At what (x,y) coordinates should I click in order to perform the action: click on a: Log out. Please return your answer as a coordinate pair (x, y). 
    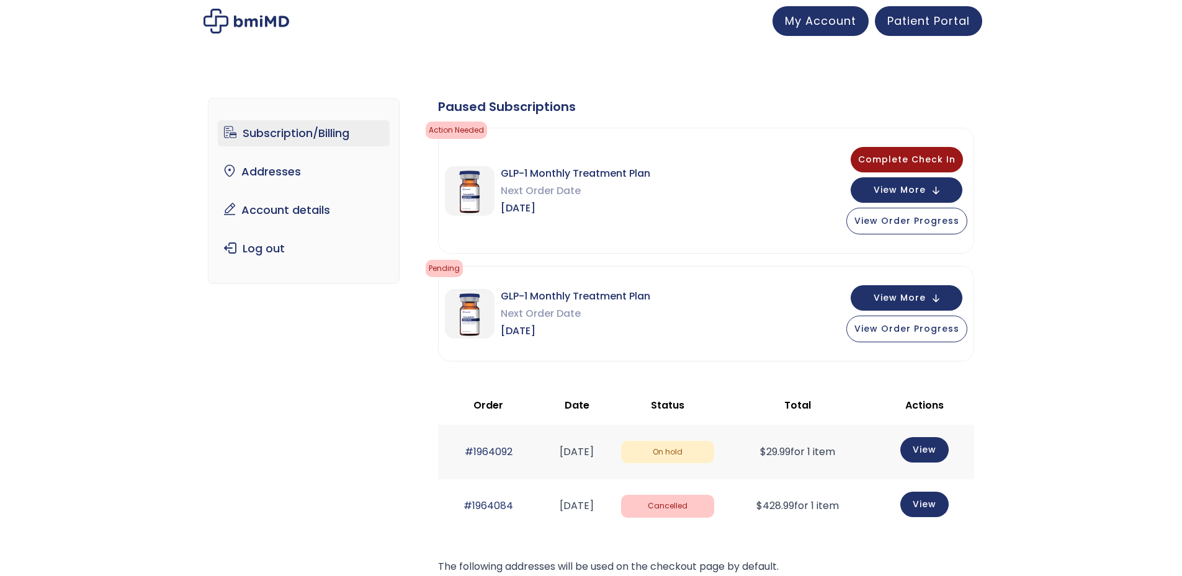
    Looking at the image, I should click on (303, 249).